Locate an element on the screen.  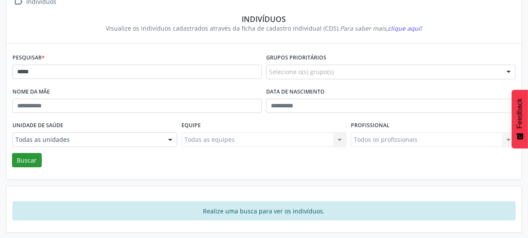
label: Unidade de saúde is located at coordinates (38, 125).